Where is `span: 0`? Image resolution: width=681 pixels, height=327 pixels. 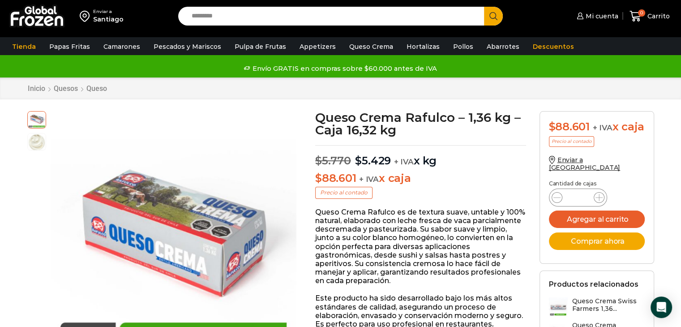 span: 0 is located at coordinates (642, 13).